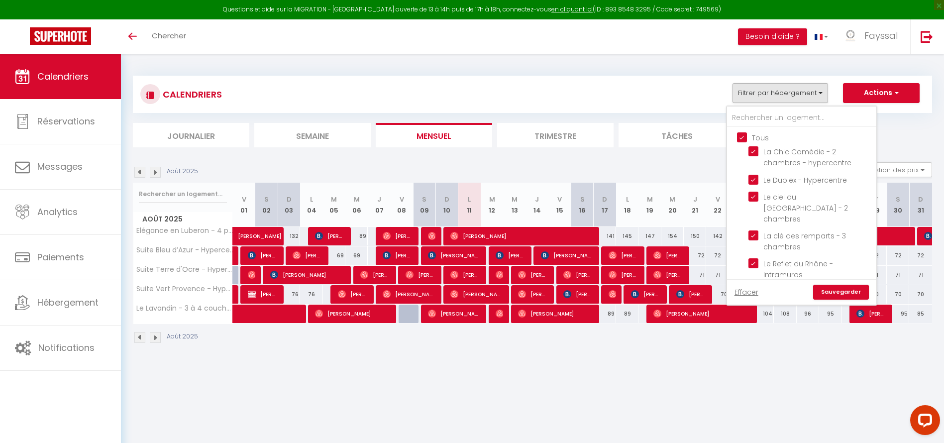 The height and width of the screenshot is (443, 944). What do you see at coordinates (921, 255) in the screenshot?
I see `div: 72` at bounding box center [921, 255].